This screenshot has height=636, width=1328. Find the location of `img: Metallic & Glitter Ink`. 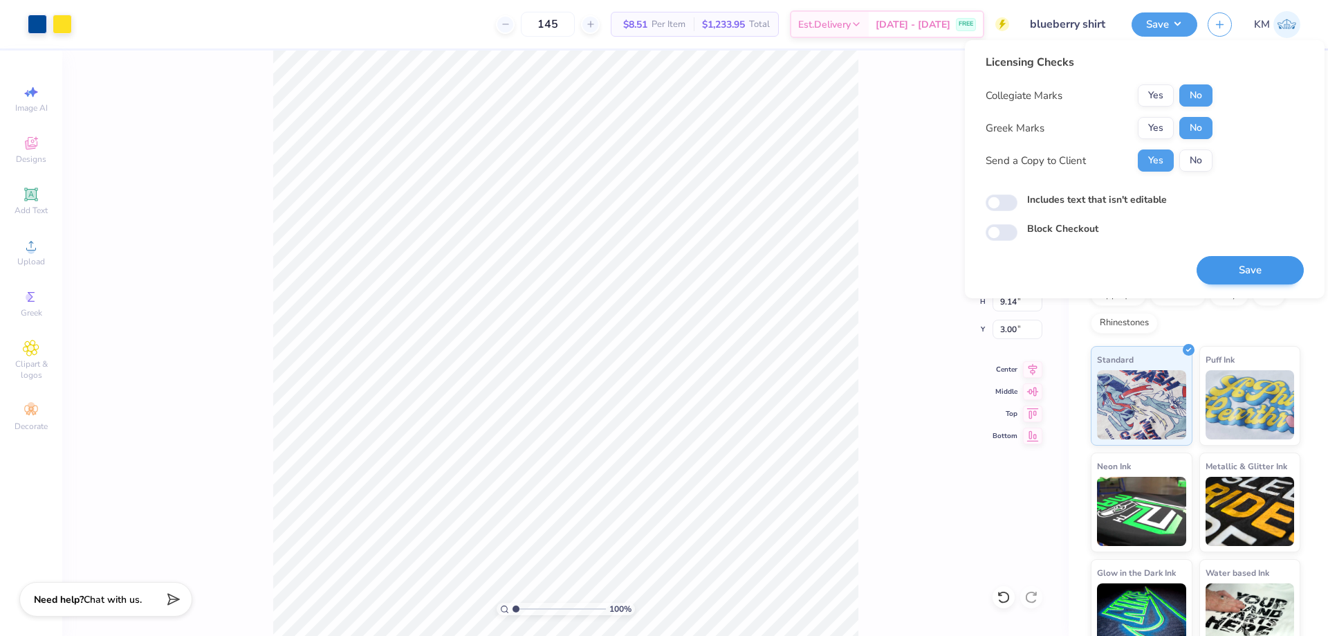

img: Metallic & Glitter Ink is located at coordinates (1250, 511).